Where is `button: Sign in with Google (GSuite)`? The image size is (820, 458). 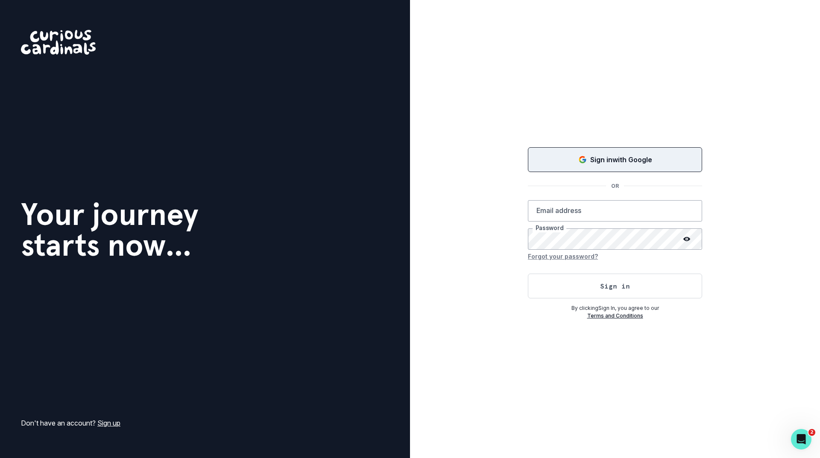 button: Sign in with Google (GSuite) is located at coordinates (615, 160).